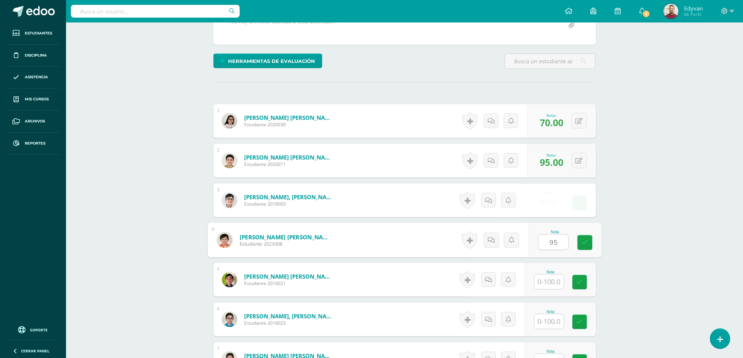  What do you see at coordinates (268, 61) in the screenshot?
I see `a: Herramientas de evaluación` at bounding box center [268, 61].